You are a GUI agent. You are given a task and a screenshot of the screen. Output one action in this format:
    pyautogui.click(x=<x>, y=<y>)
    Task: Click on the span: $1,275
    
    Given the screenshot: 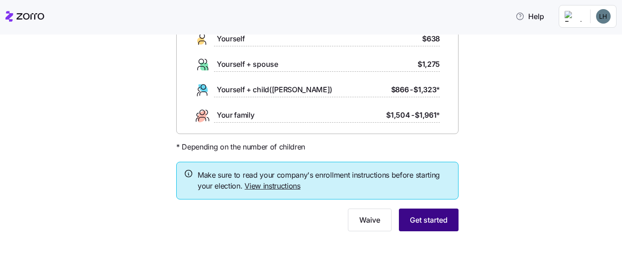 What is the action you would take?
    pyautogui.click(x=428, y=64)
    